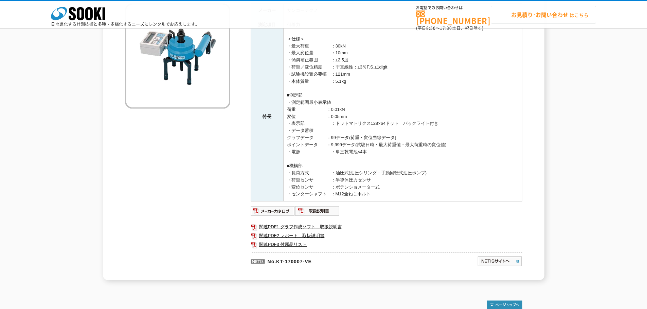  I want to click on span: 17:30, so click(446, 28).